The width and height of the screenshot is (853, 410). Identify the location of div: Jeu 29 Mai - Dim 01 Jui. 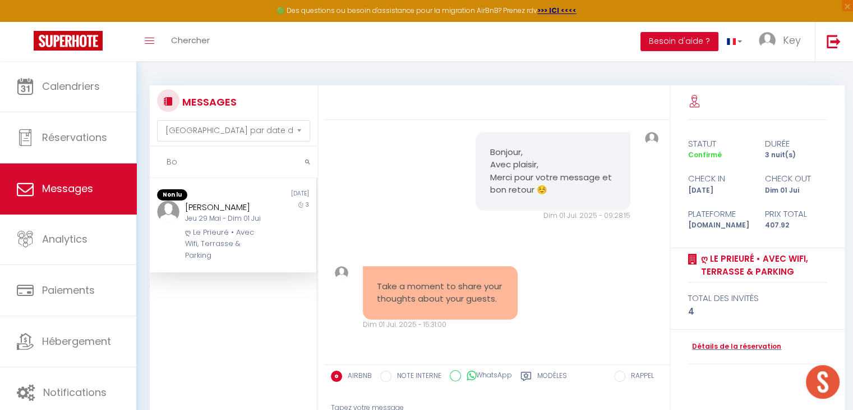
(226, 218).